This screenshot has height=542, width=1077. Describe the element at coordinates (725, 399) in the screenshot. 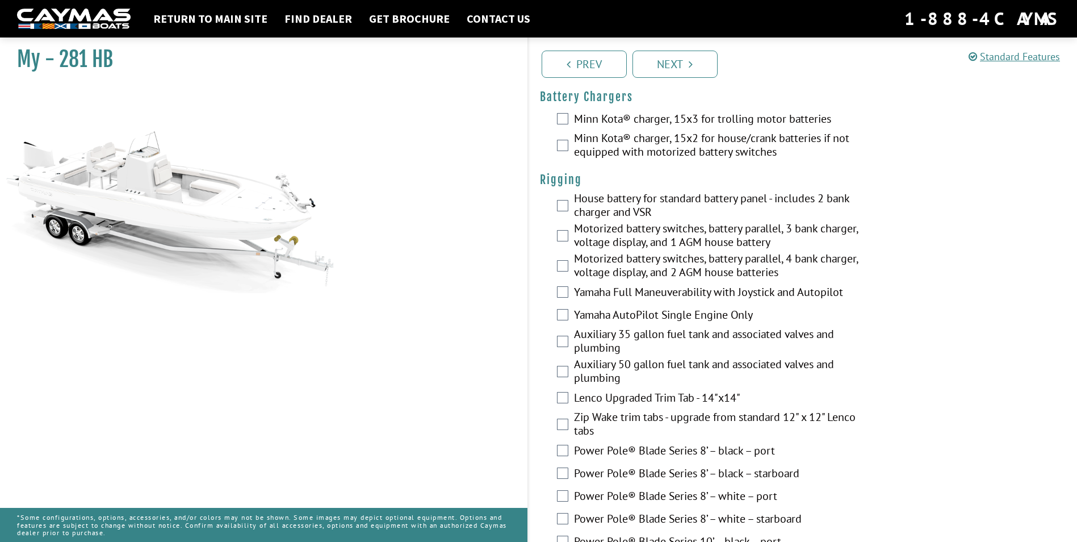

I see `label: Lenco Upgraded Trim Tab - 14"x14"` at that location.